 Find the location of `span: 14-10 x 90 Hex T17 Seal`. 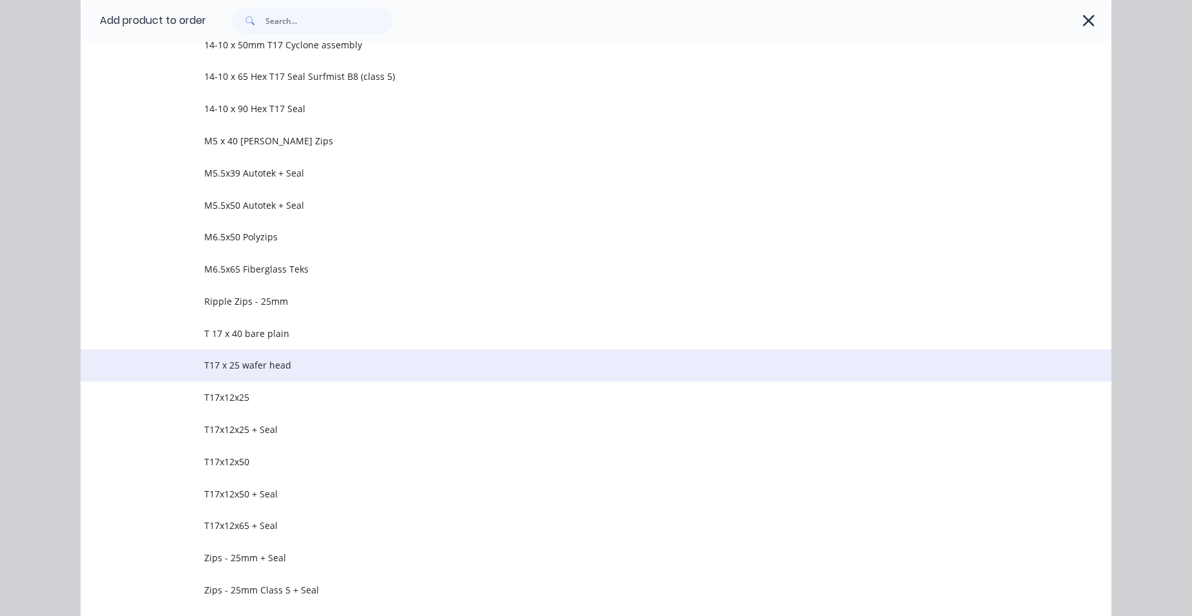

span: 14-10 x 90 Hex T17 Seal is located at coordinates (567, 108).